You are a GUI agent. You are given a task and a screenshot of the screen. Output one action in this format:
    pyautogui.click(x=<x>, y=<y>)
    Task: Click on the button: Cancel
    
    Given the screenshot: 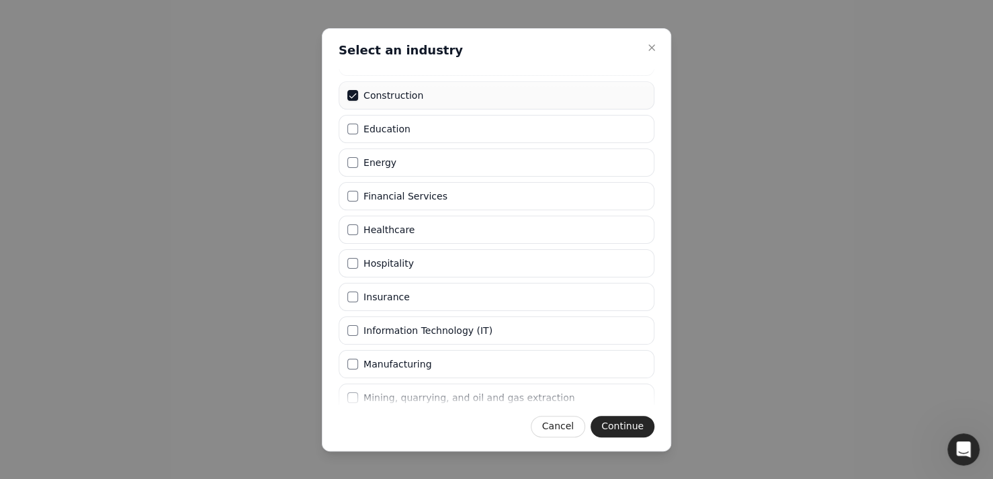 What is the action you would take?
    pyautogui.click(x=557, y=427)
    